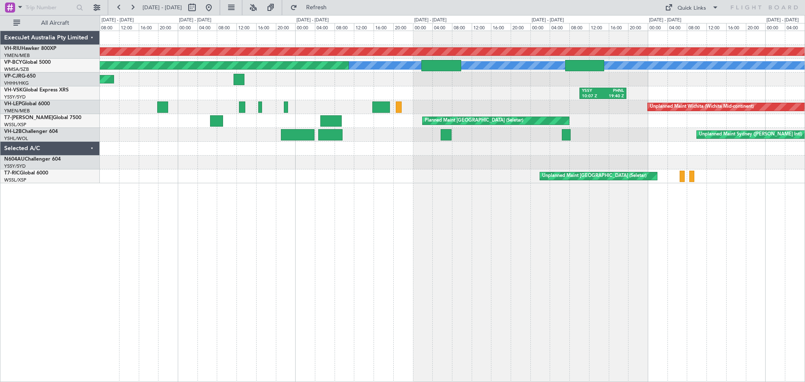 The height and width of the screenshot is (382, 805). What do you see at coordinates (27, 104) in the screenshot?
I see `a: VH-LEPGlobal 6000` at bounding box center [27, 104].